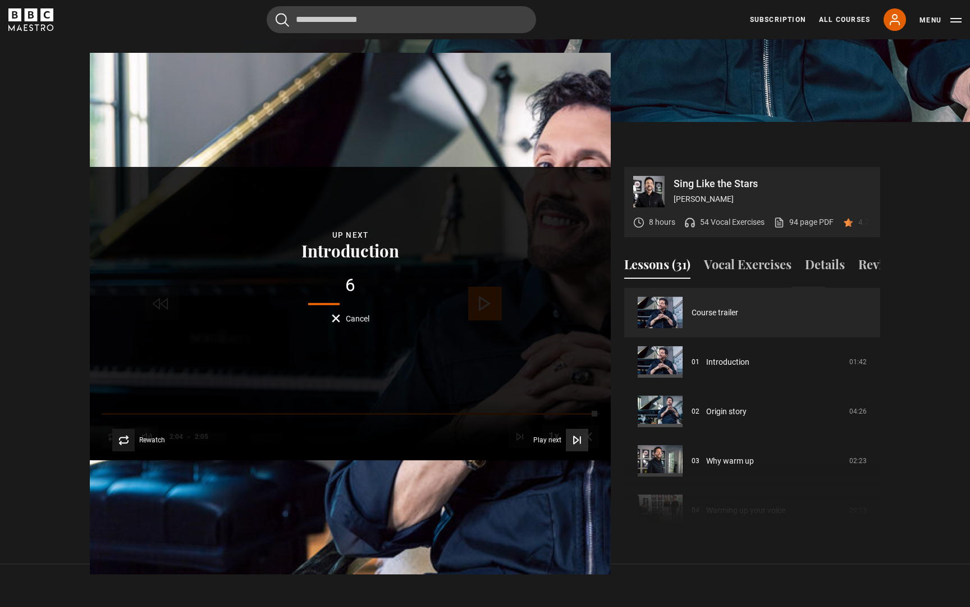 This screenshot has height=607, width=970. What do you see at coordinates (402, 20) in the screenshot?
I see `input: Search` at bounding box center [402, 20].